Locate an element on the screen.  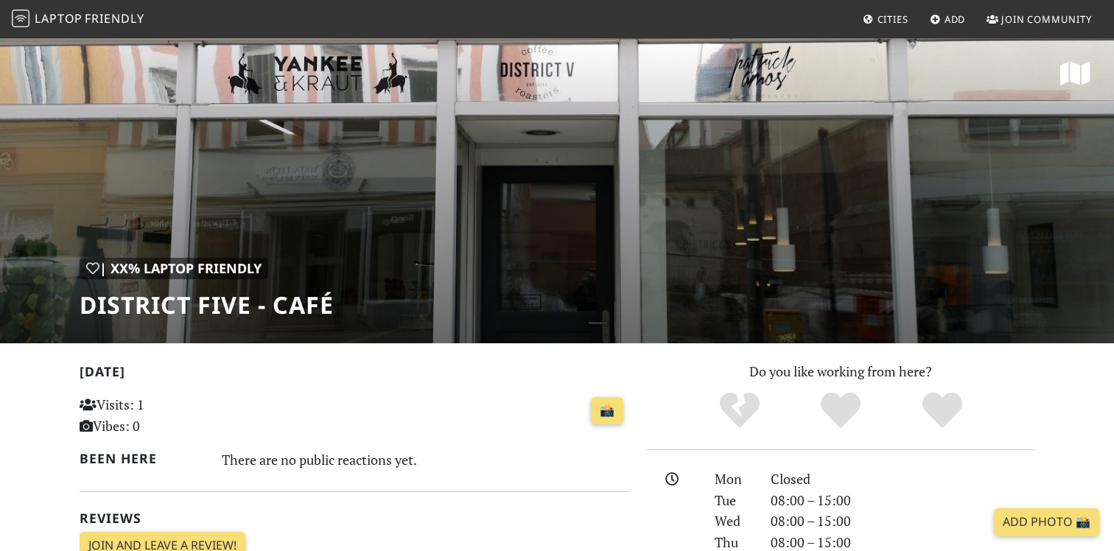
a: LaptopFriendly LaptopFriendly is located at coordinates (78, 19).